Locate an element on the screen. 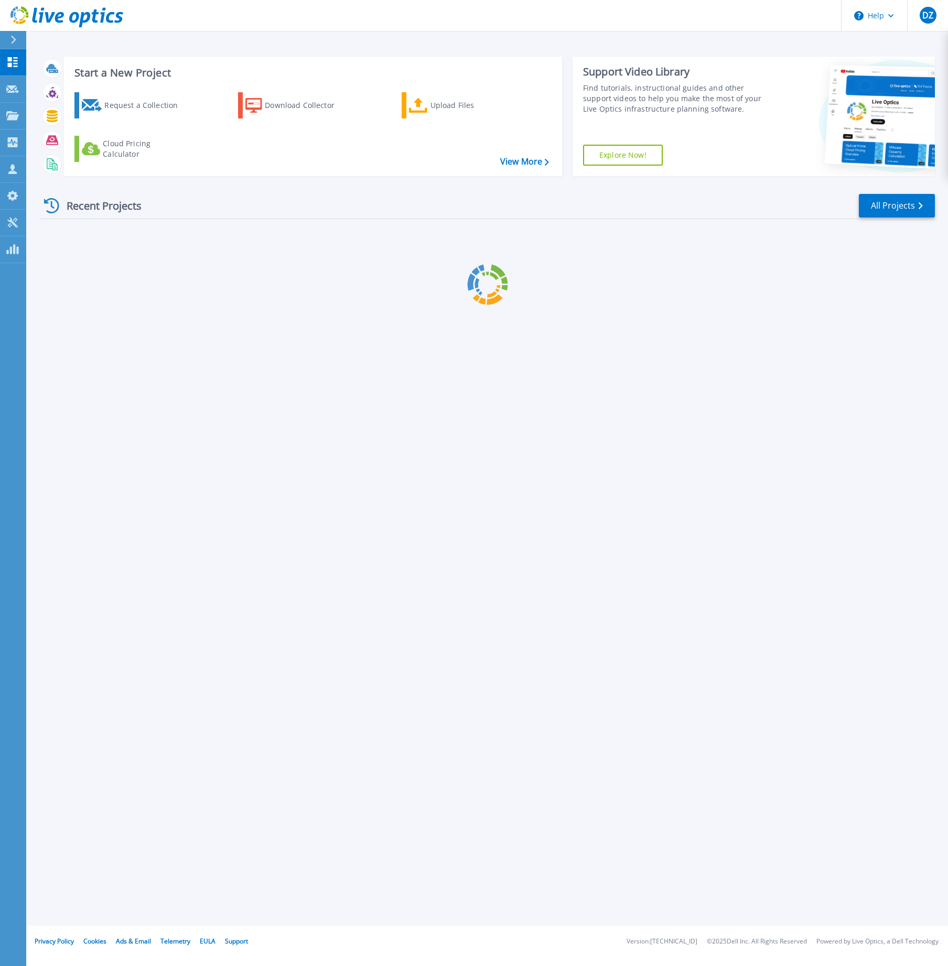 This screenshot has width=948, height=966. span: DZ is located at coordinates (927, 15).